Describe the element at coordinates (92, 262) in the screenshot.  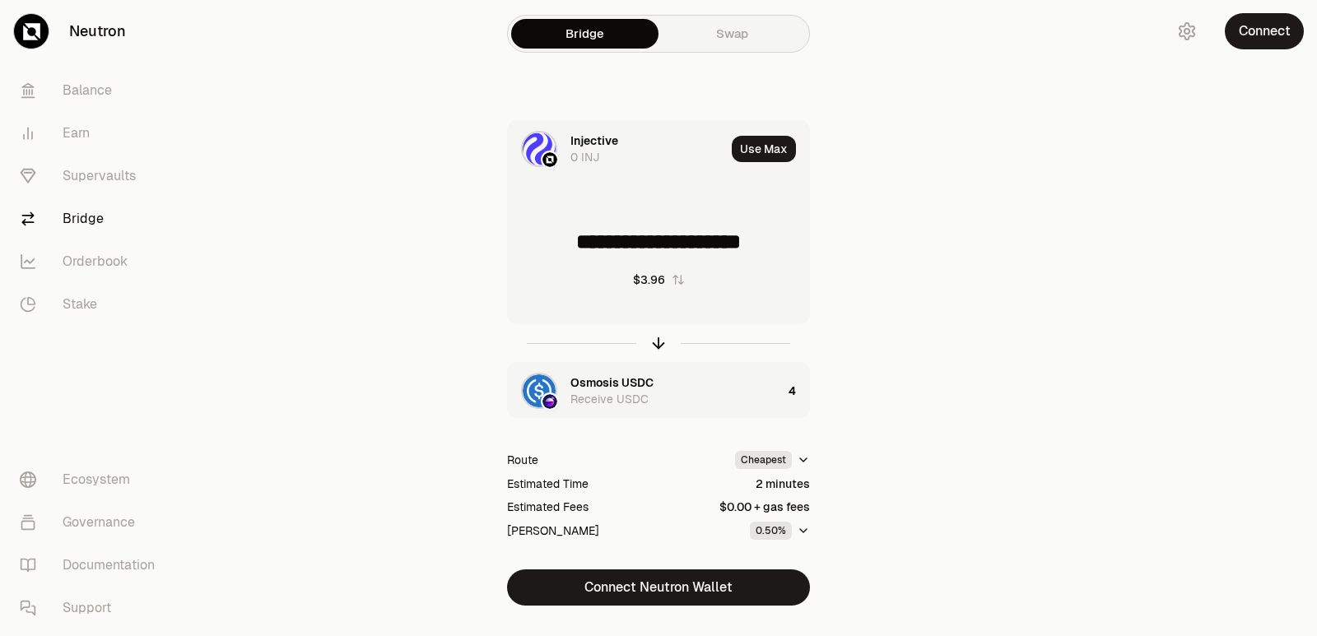
I see `a: Orderbook` at that location.